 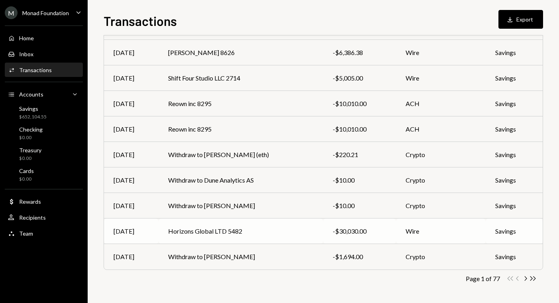 What do you see at coordinates (359, 78) in the screenshot?
I see `div: -$5,005.00` at bounding box center [359, 78].